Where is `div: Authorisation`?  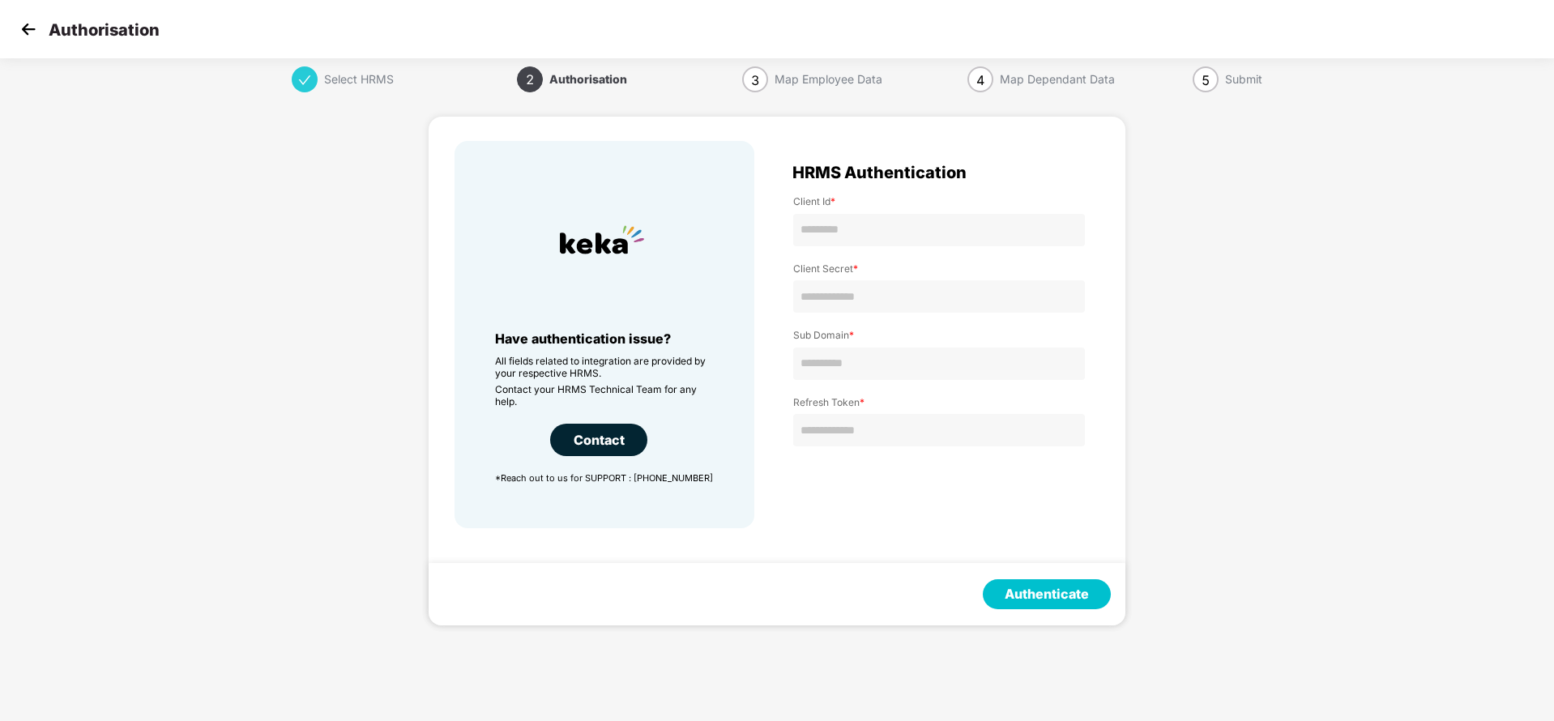
div: Authorisation is located at coordinates (588, 79).